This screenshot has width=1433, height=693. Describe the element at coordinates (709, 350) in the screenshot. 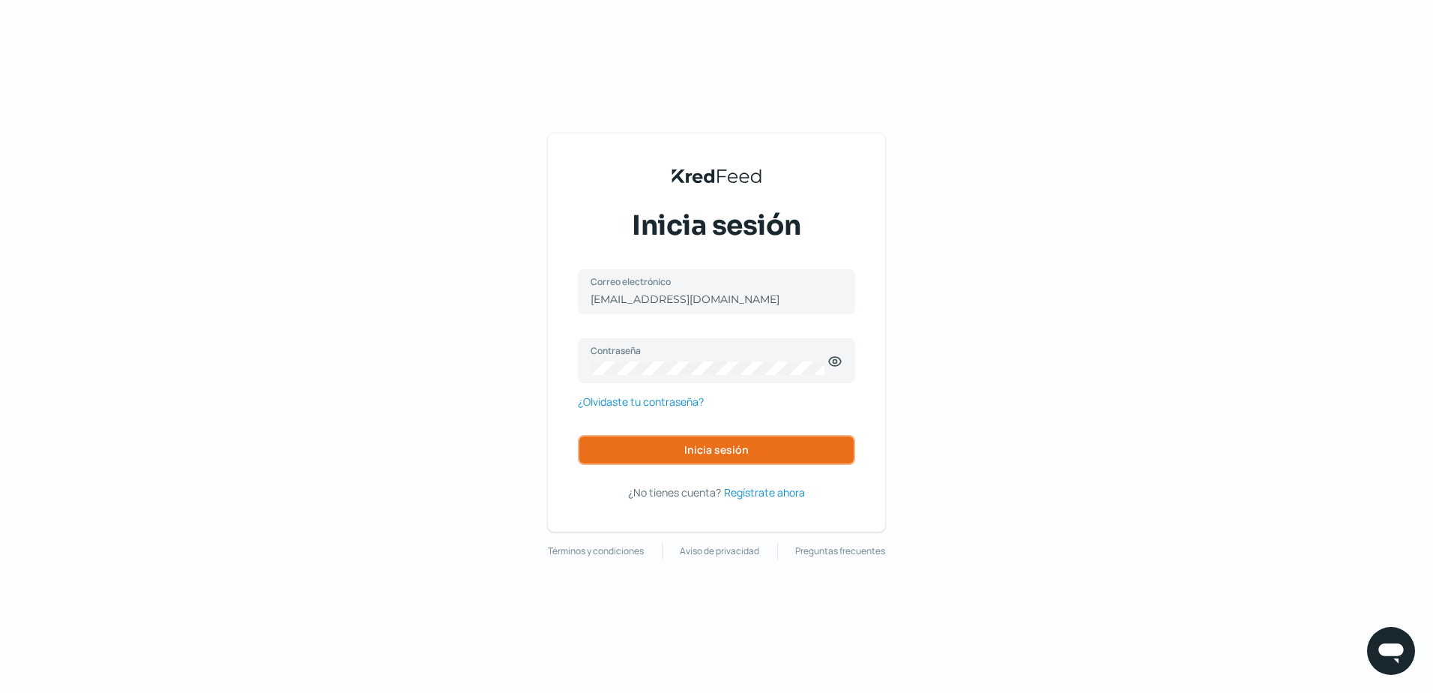

I see `label: Contraseña` at that location.